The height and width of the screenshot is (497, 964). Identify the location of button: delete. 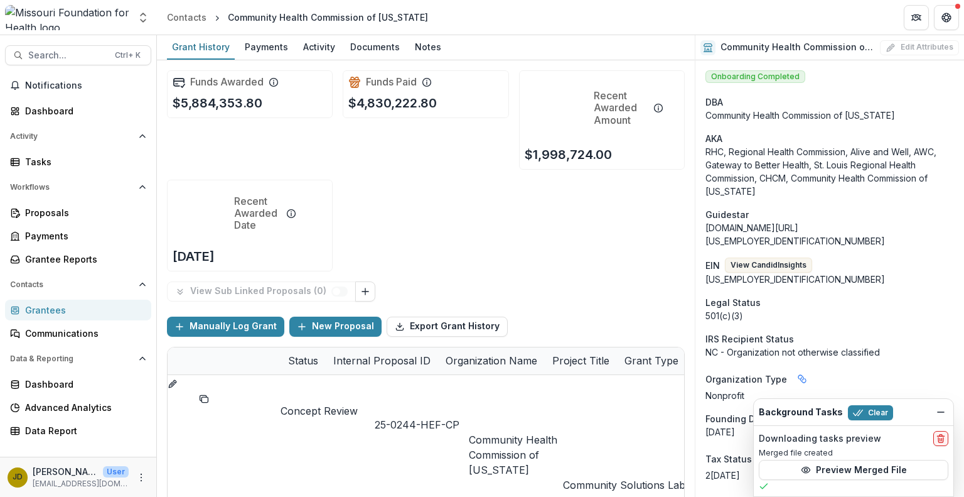
(941, 438).